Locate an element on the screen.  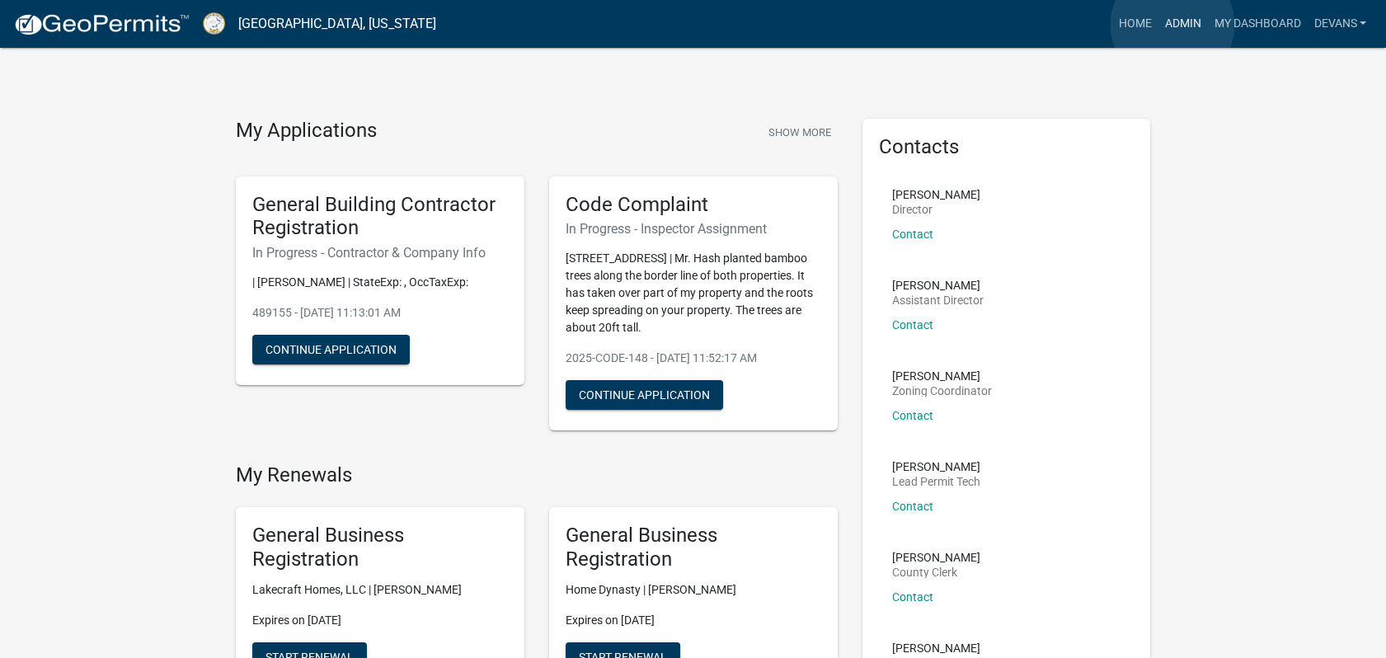
h6: In Progress - Inspector Assignment is located at coordinates (694, 228).